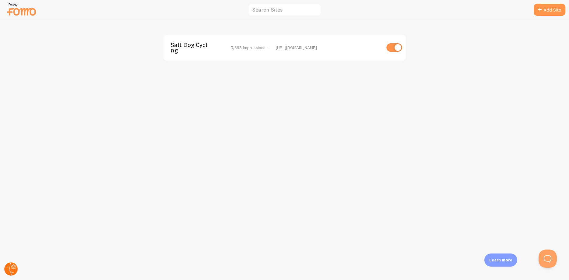  Describe the element at coordinates (195, 47) in the screenshot. I see `span: Salt Dog Cycling` at that location.